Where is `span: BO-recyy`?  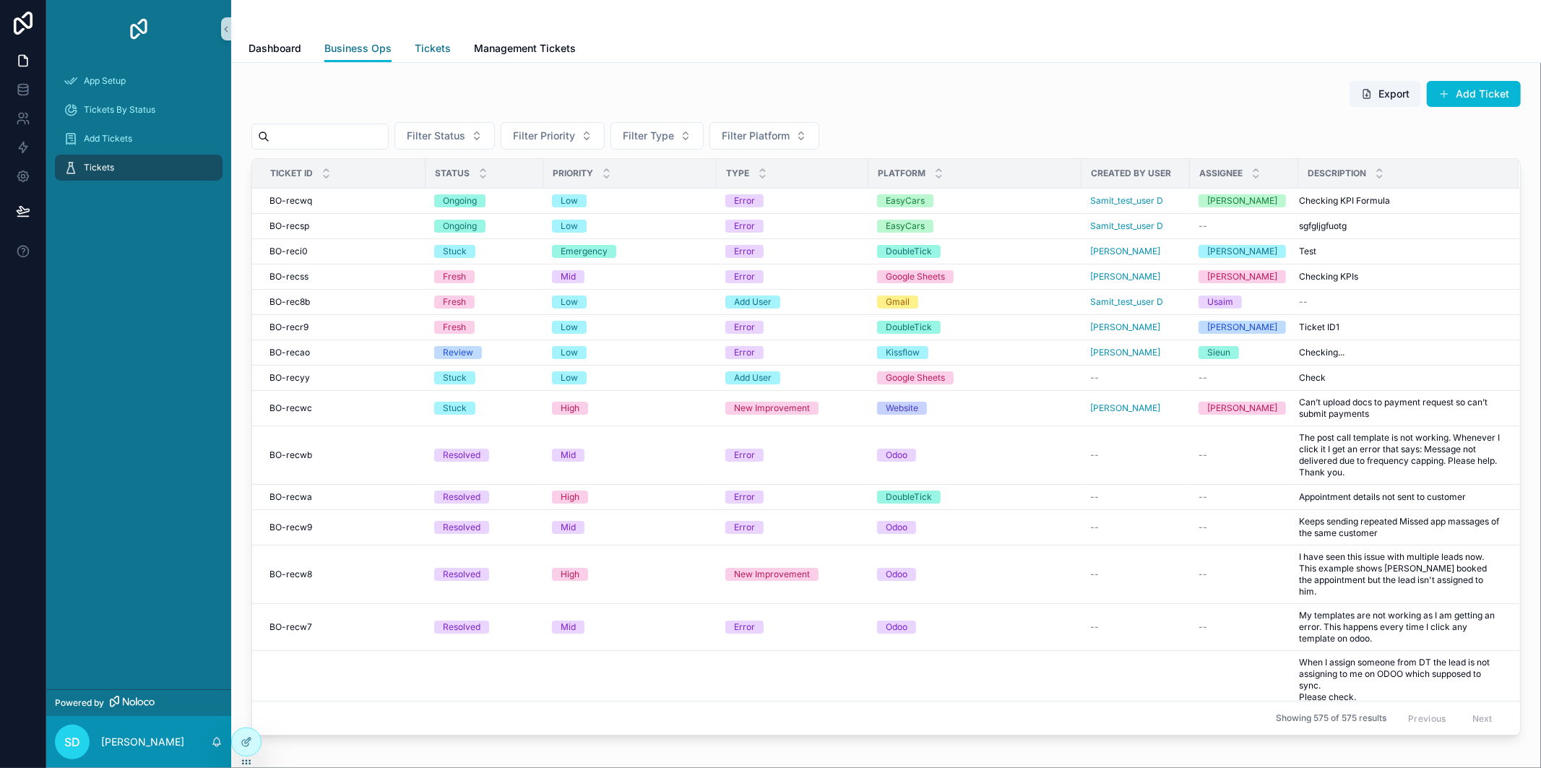 span: BO-recyy is located at coordinates (290, 378).